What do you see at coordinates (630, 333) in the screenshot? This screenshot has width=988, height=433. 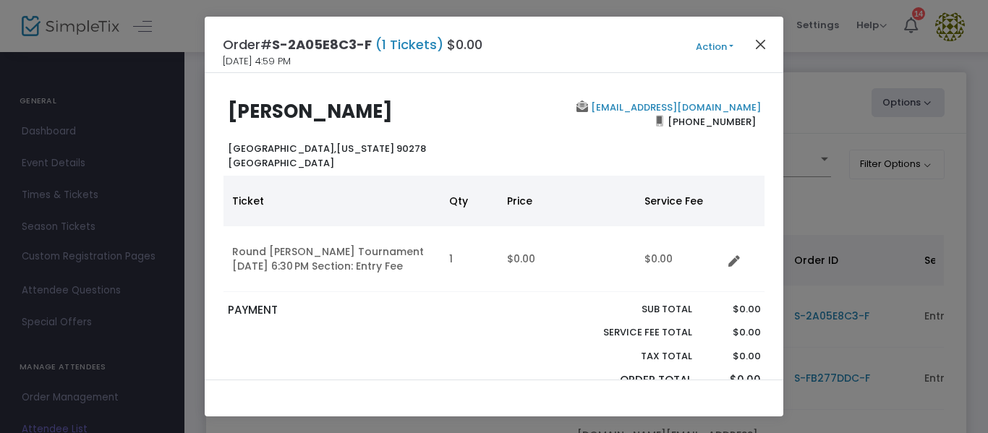 I see `p: Service Fee Total` at bounding box center [630, 333].